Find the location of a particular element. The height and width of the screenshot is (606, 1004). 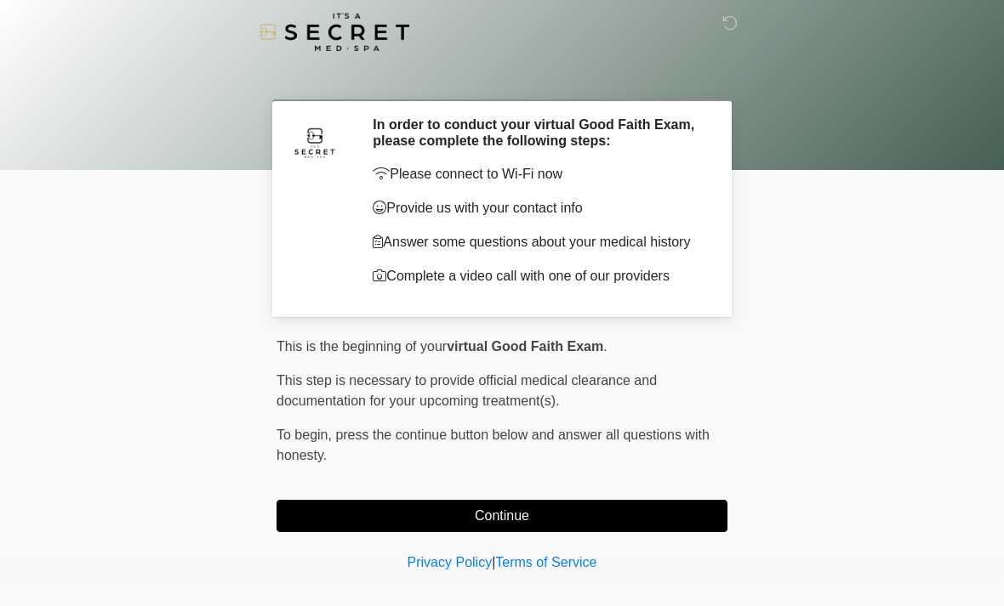

button: Continue is located at coordinates (502, 516).